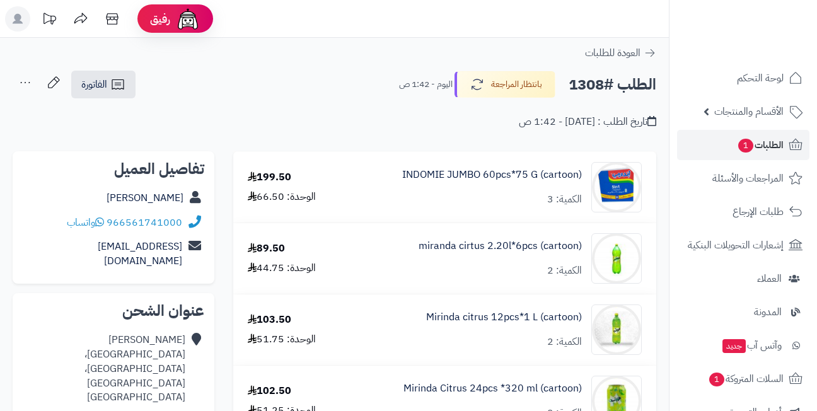 This screenshot has height=411, width=817. I want to click on div: 89.50, so click(266, 248).